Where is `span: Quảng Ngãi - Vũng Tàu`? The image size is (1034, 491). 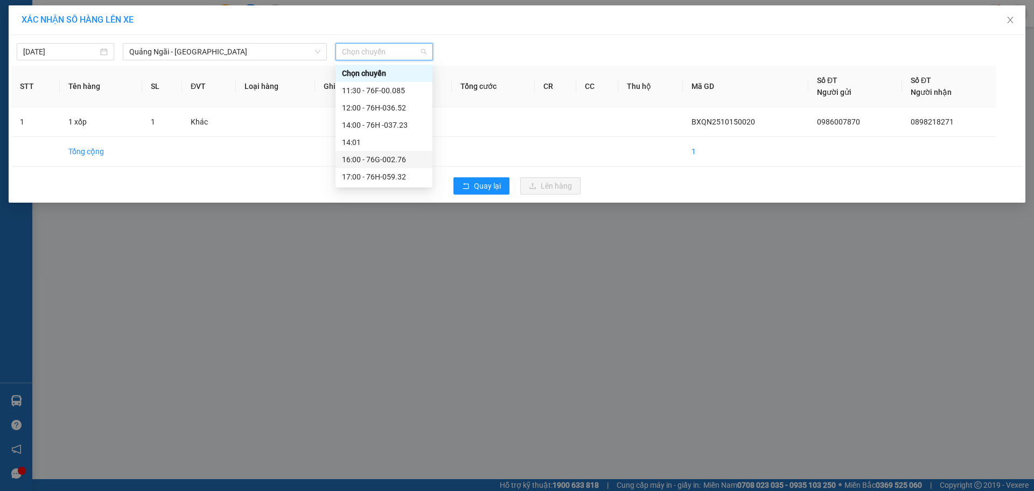 span: Quảng Ngãi - Vũng Tàu is located at coordinates (225, 52).